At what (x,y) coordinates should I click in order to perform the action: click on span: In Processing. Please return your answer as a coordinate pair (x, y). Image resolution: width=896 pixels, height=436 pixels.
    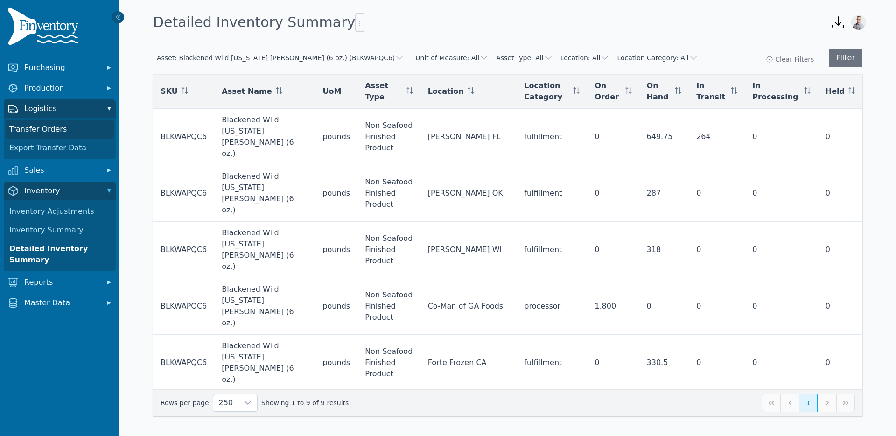
    Looking at the image, I should click on (776, 91).